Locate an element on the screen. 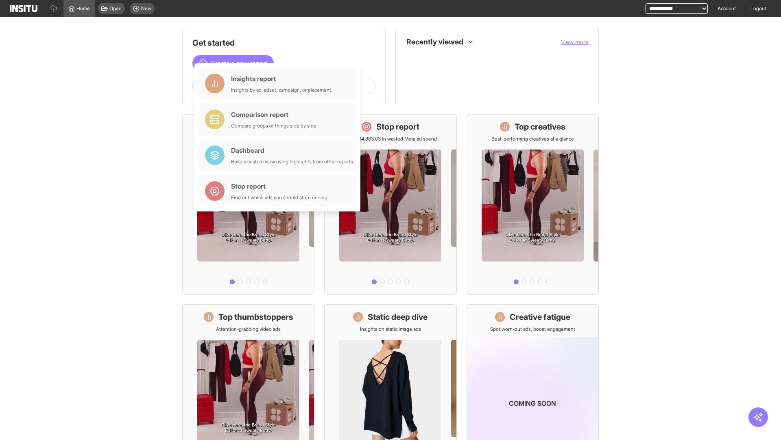 Image resolution: width=781 pixels, height=440 pixels. h1: Top thumbstoppers is located at coordinates (256, 317).